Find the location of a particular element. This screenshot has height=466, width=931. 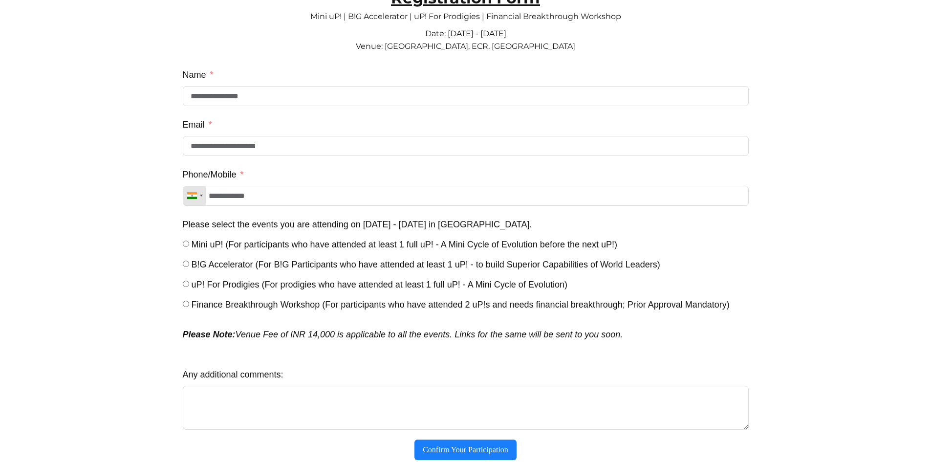

textarea: Any additional comments: is located at coordinates (466, 407).